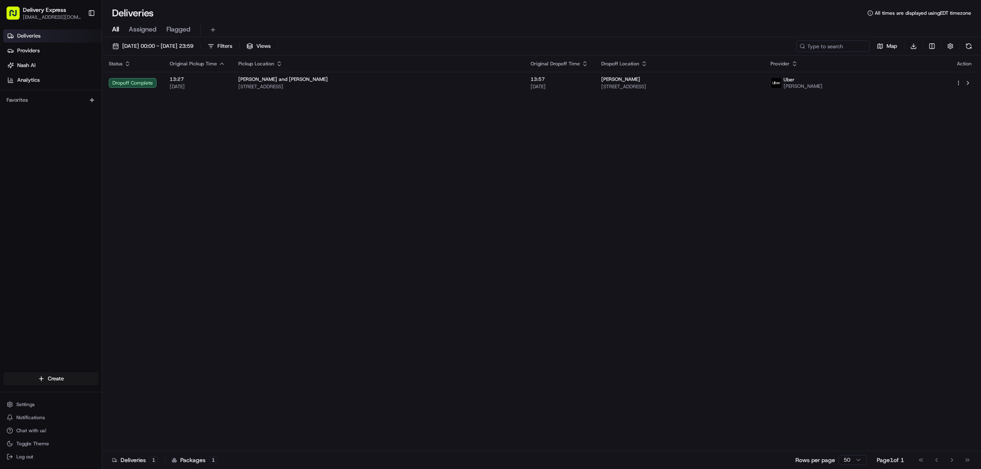 This screenshot has height=469, width=981. I want to click on span: Provider, so click(780, 64).